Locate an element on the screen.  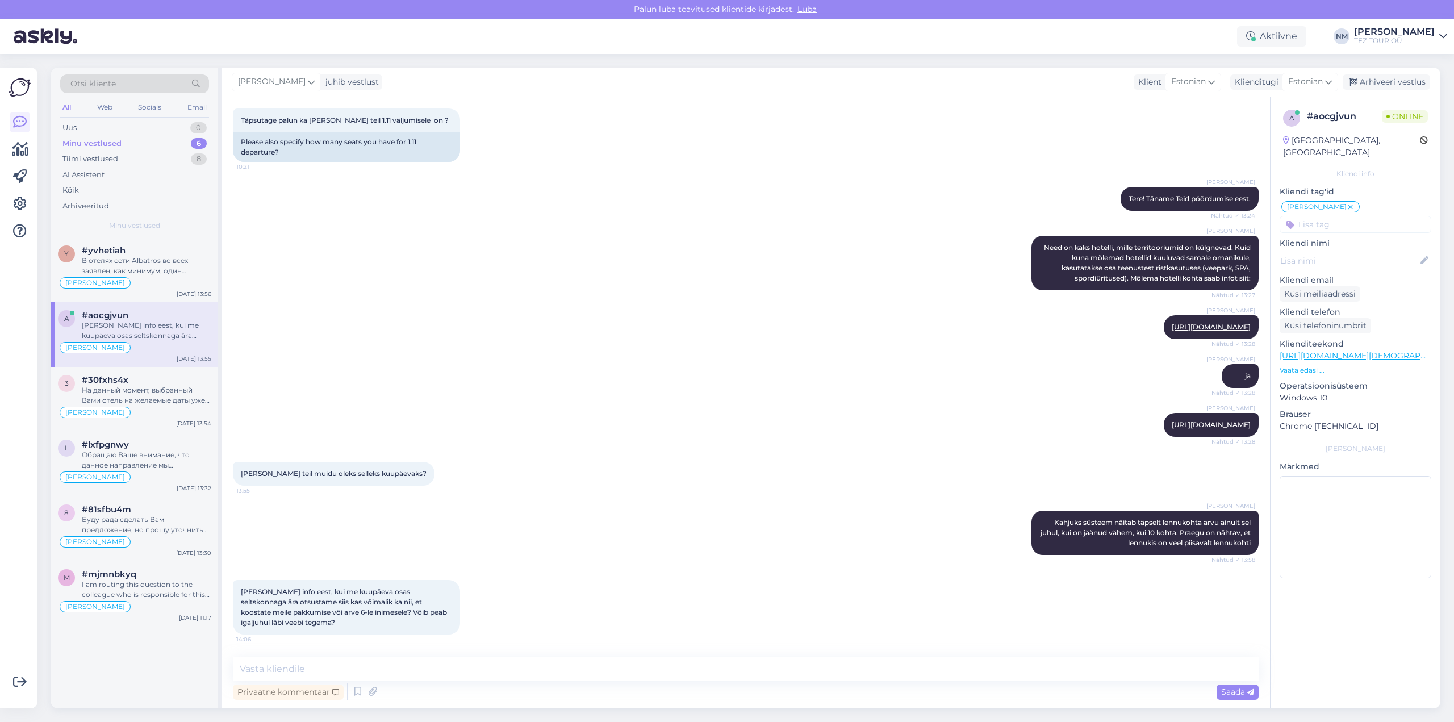
div: Arhiveeritud is located at coordinates (86, 206).